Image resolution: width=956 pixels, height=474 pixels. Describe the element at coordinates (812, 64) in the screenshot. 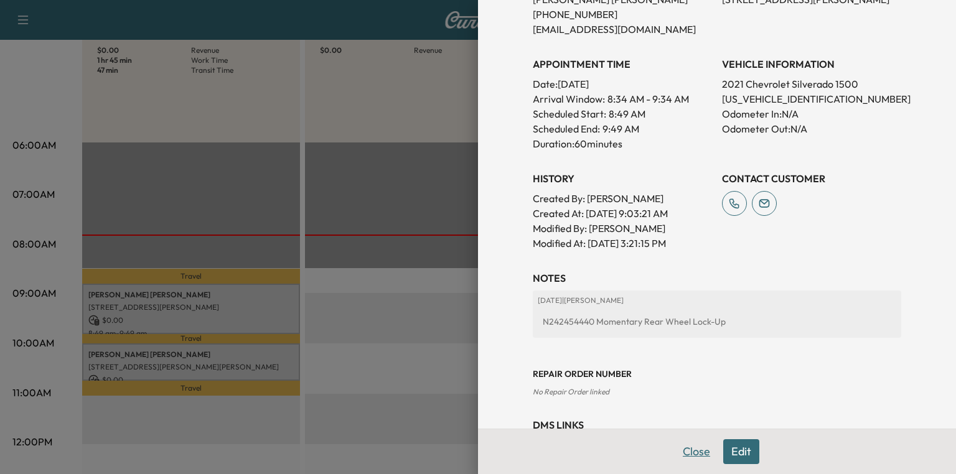

I see `h3: VEHICLE INFORMATION` at that location.